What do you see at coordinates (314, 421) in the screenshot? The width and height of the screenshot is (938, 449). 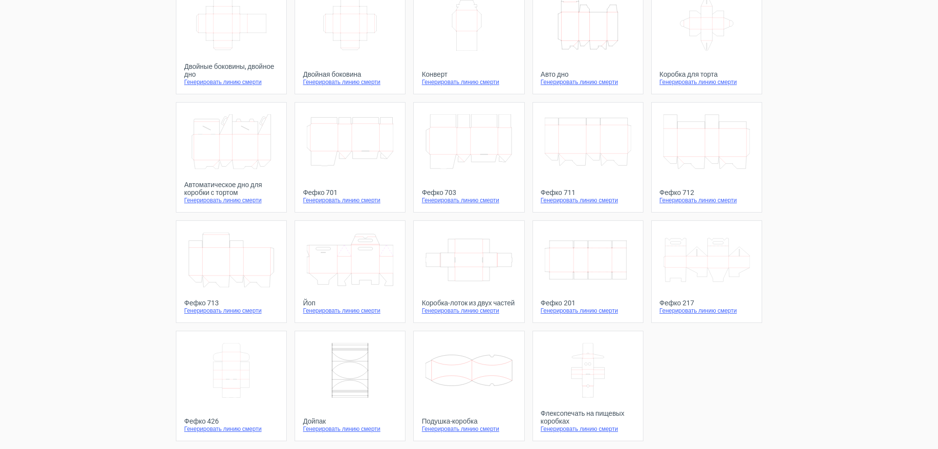 I see `font: Дойпак` at bounding box center [314, 421].